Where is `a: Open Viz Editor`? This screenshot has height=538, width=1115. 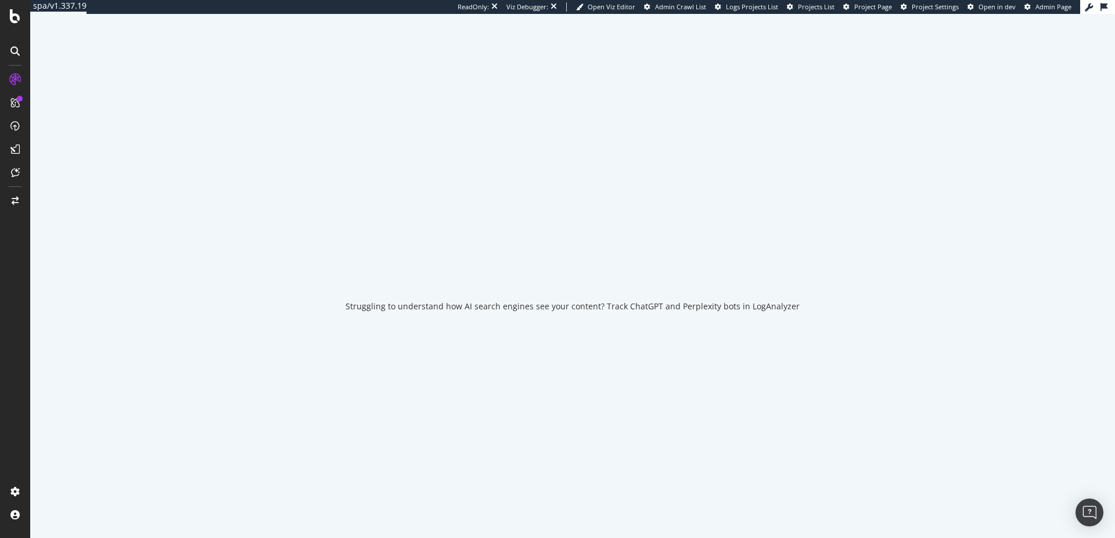 a: Open Viz Editor is located at coordinates (605, 7).